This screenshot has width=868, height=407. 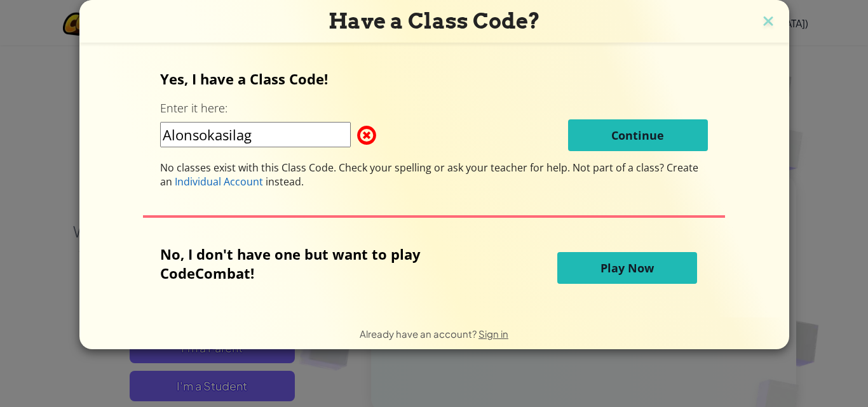 What do you see at coordinates (627, 268) in the screenshot?
I see `button: Play Now` at bounding box center [627, 268].